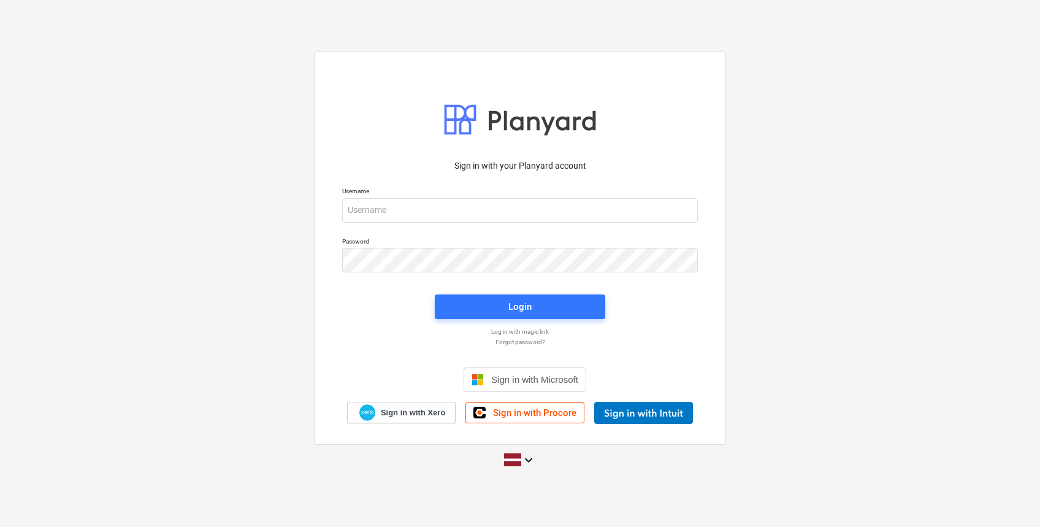 The image size is (1040, 527). What do you see at coordinates (413, 413) in the screenshot?
I see `span: Sign in with Xero` at bounding box center [413, 413].